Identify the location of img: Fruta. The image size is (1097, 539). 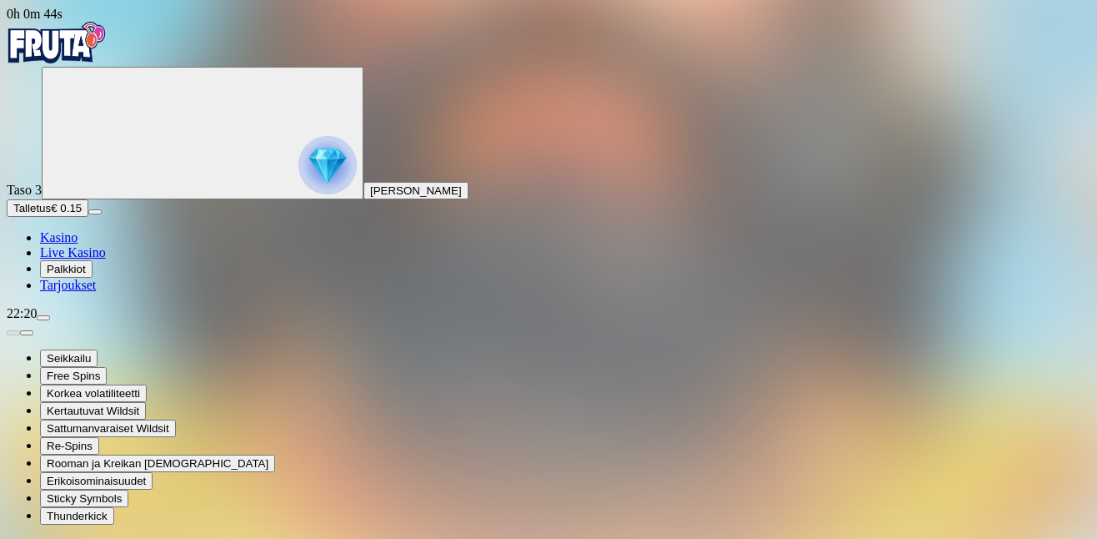
(57, 43).